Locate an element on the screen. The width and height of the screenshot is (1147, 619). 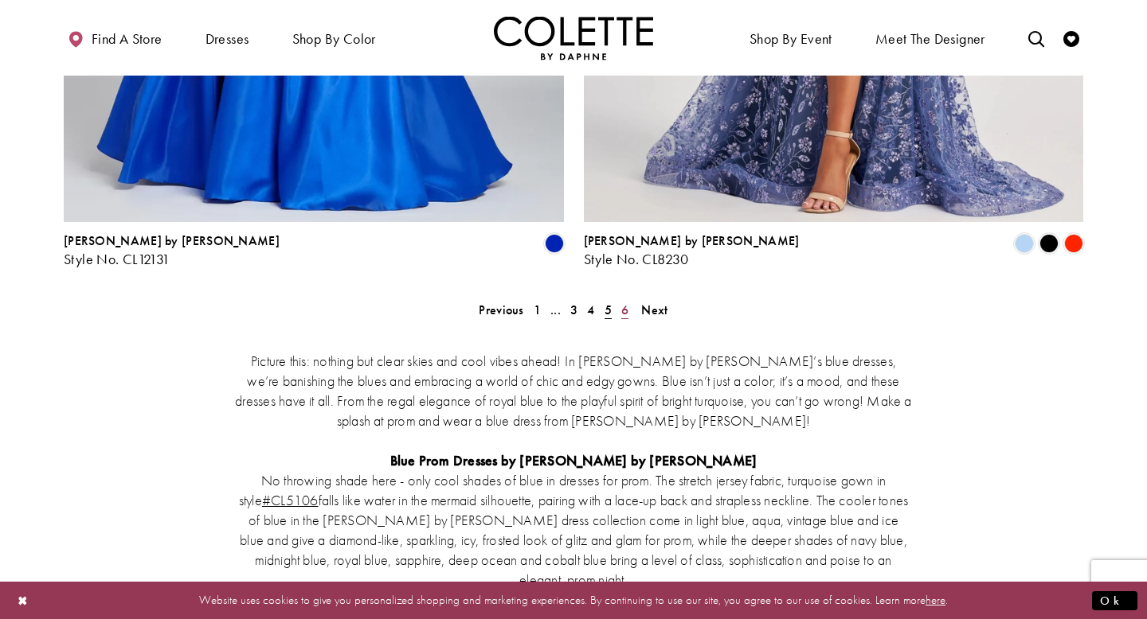
img: Colette by Daphne is located at coordinates (573, 37).